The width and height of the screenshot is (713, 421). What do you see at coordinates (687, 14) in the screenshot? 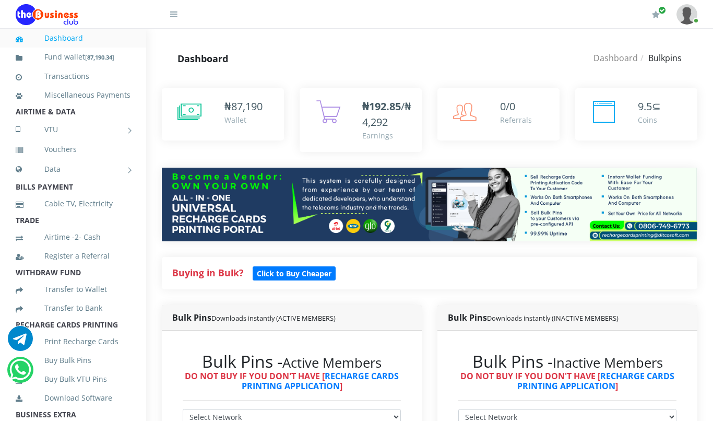
I see `img: User` at bounding box center [687, 14].